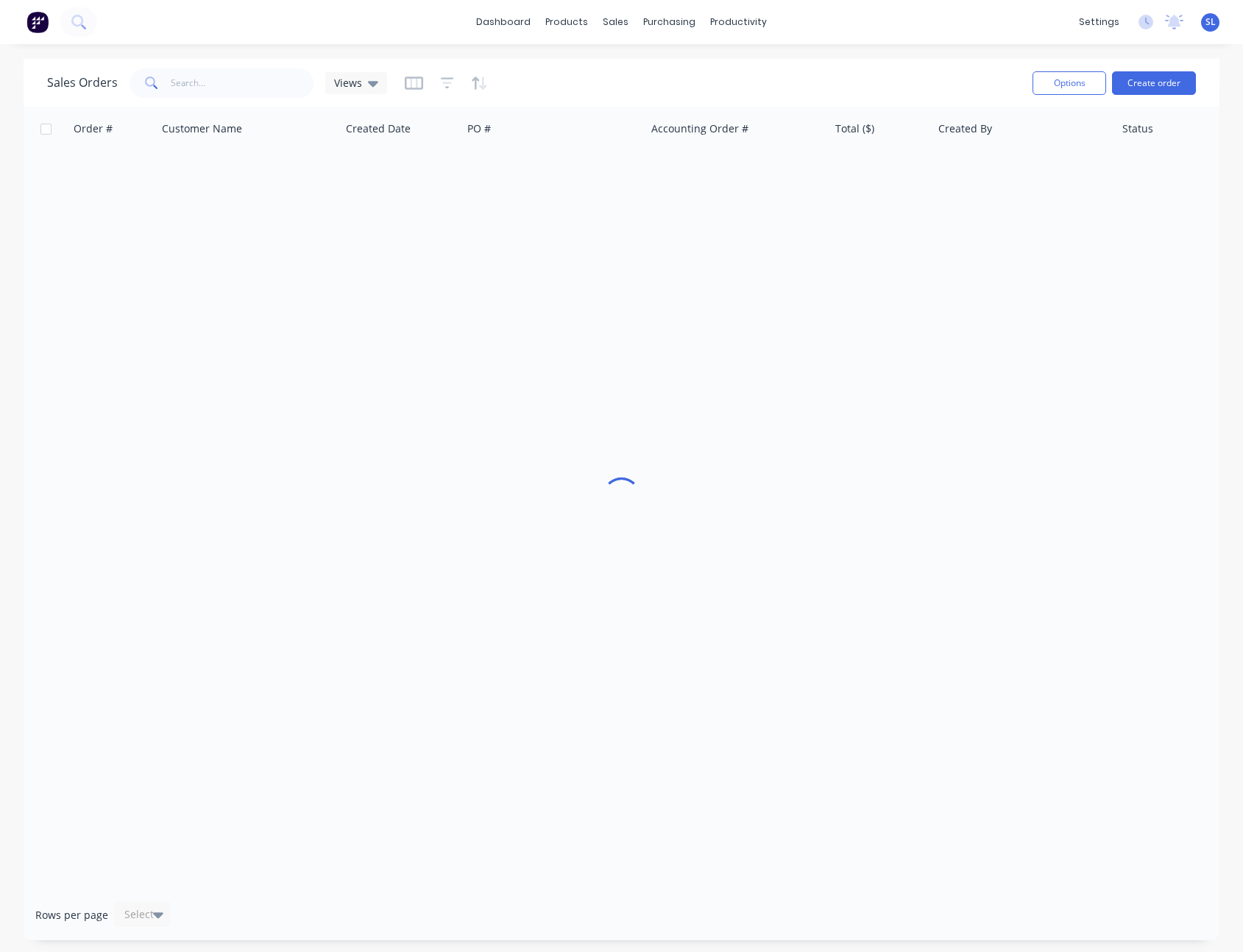 This screenshot has height=952, width=1243. What do you see at coordinates (504, 22) in the screenshot?
I see `a: dashboard` at bounding box center [504, 22].